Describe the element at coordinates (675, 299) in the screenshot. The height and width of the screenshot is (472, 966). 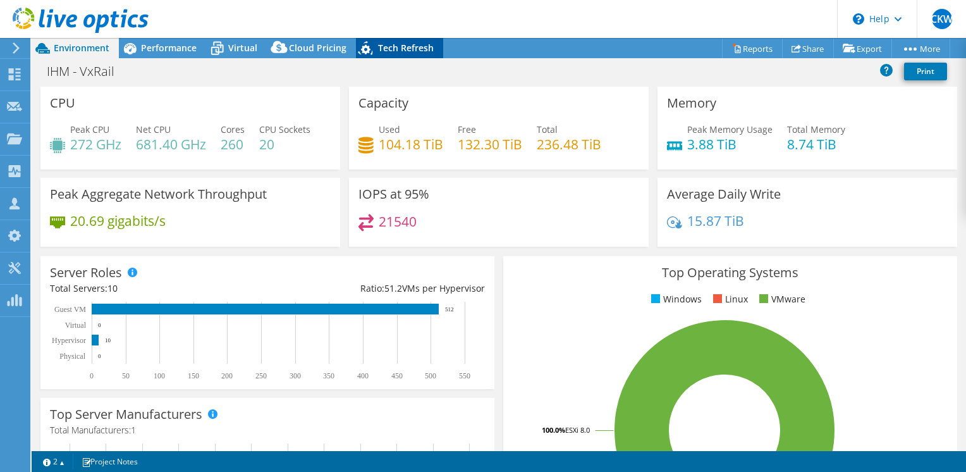
I see `li: Windows` at that location.